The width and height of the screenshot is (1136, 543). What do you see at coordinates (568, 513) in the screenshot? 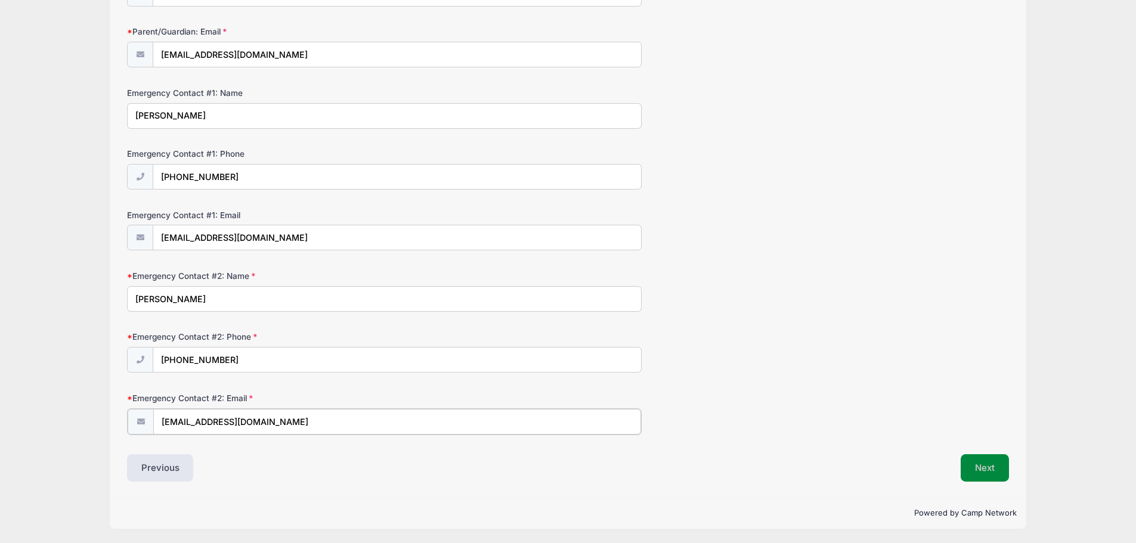
I see `p: Powered by Camp Network` at bounding box center [568, 513].